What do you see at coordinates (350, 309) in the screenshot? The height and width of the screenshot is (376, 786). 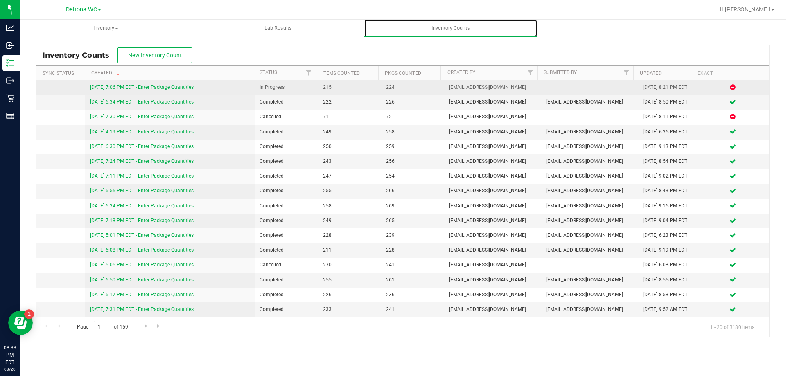 I see `span: 233` at bounding box center [350, 309].